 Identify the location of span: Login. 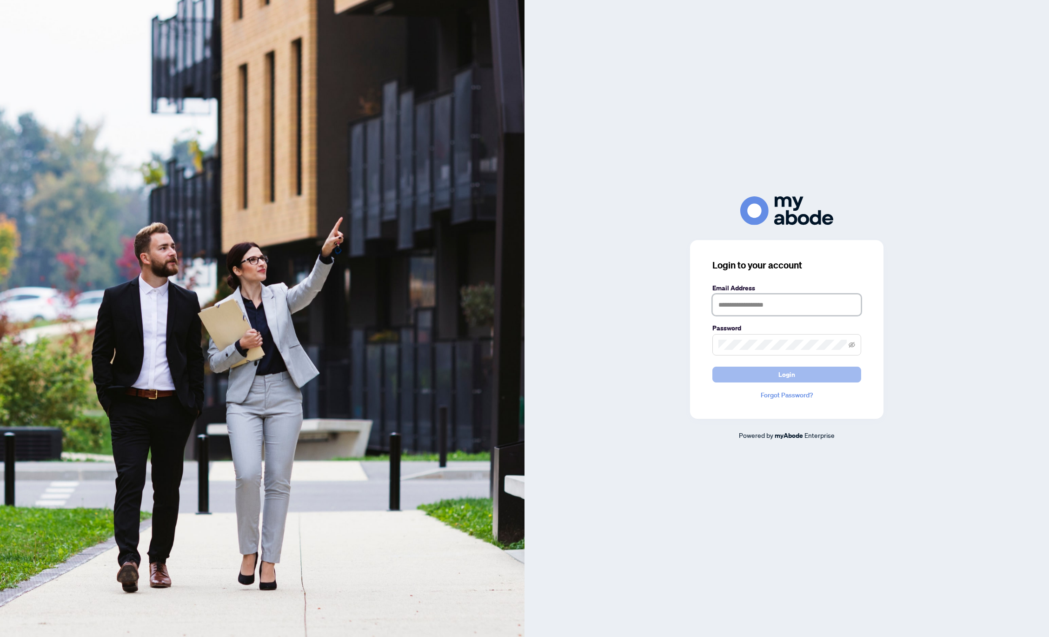
(787, 374).